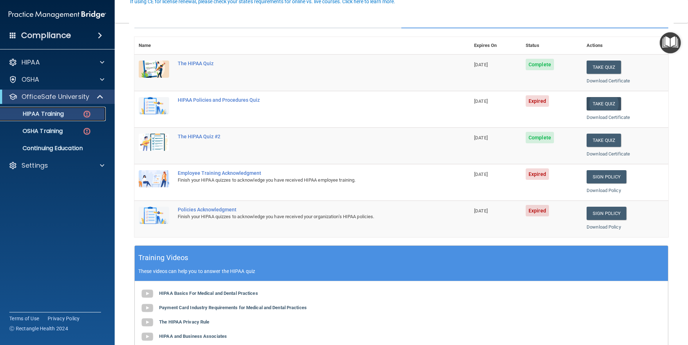 The image size is (688, 345). I want to click on div: Policies Acknowledgment, so click(305, 210).